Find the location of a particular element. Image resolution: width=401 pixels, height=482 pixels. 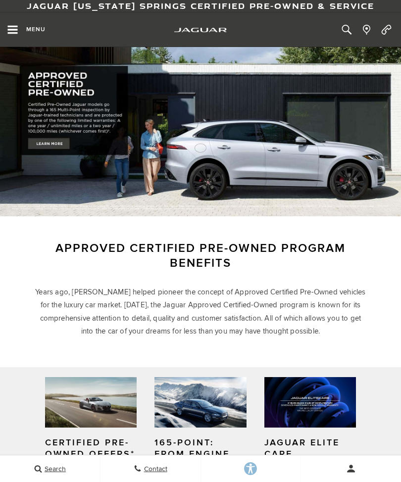

span: Menu is located at coordinates (36, 29).